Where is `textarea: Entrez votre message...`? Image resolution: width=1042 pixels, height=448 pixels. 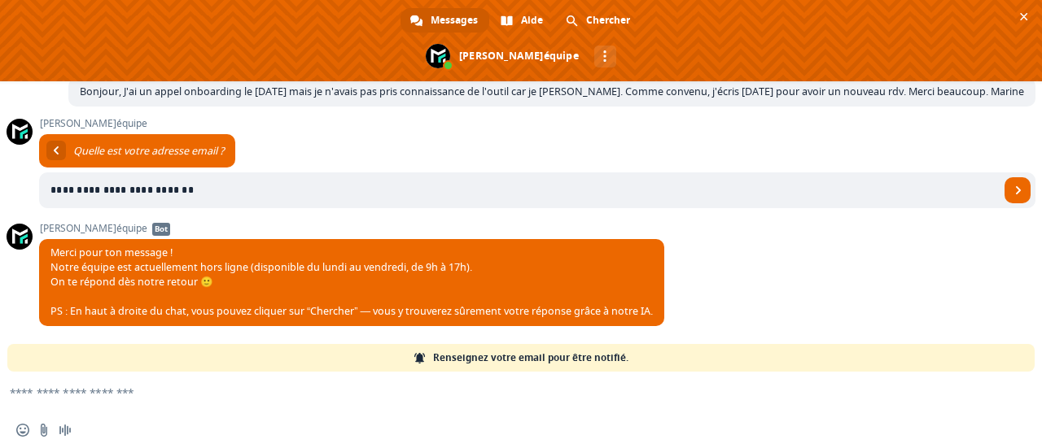 textarea: Entrez votre message... is located at coordinates (501, 392).